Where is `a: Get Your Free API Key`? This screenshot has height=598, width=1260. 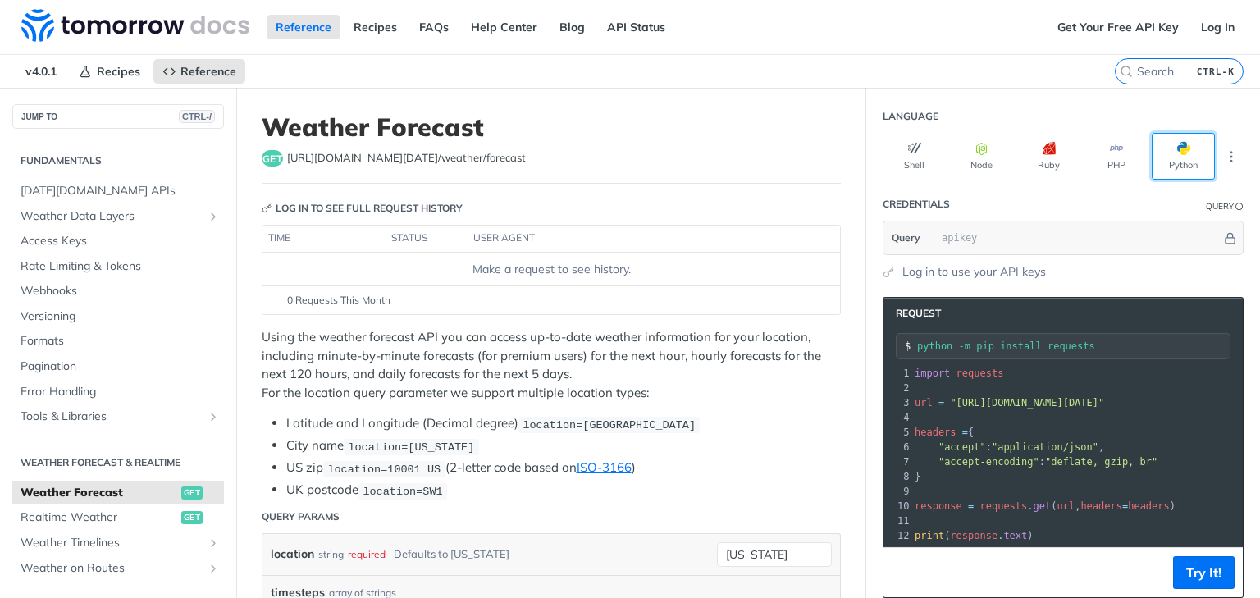 a: Get Your Free API Key is located at coordinates (1118, 27).